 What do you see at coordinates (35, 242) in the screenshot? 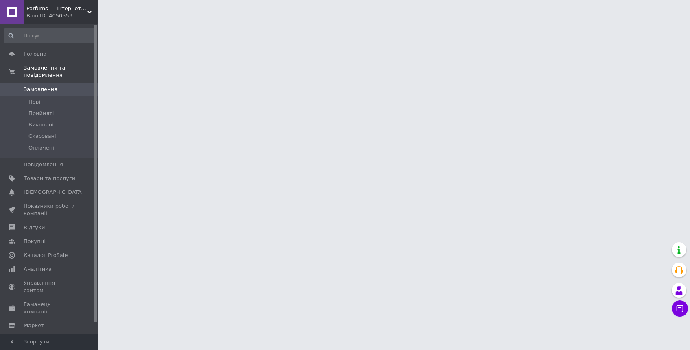
I see `span: Покупці` at bounding box center [35, 242].